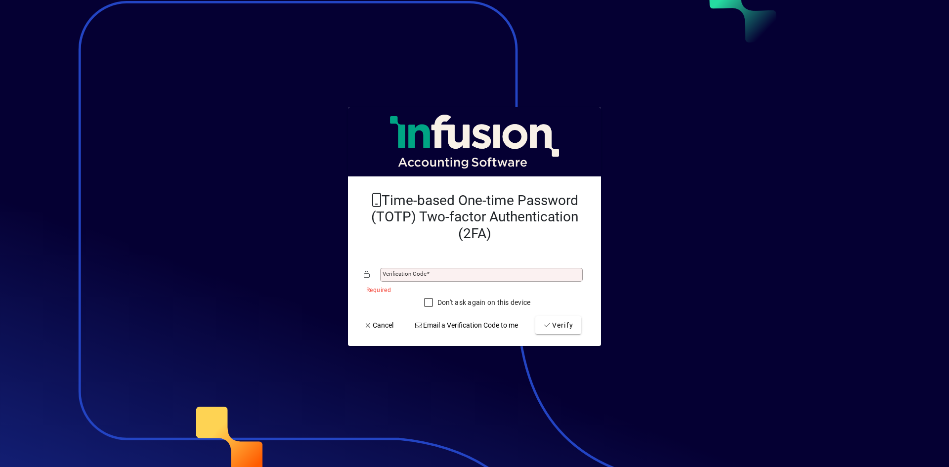  I want to click on span: Email a Verification Code to me, so click(466, 325).